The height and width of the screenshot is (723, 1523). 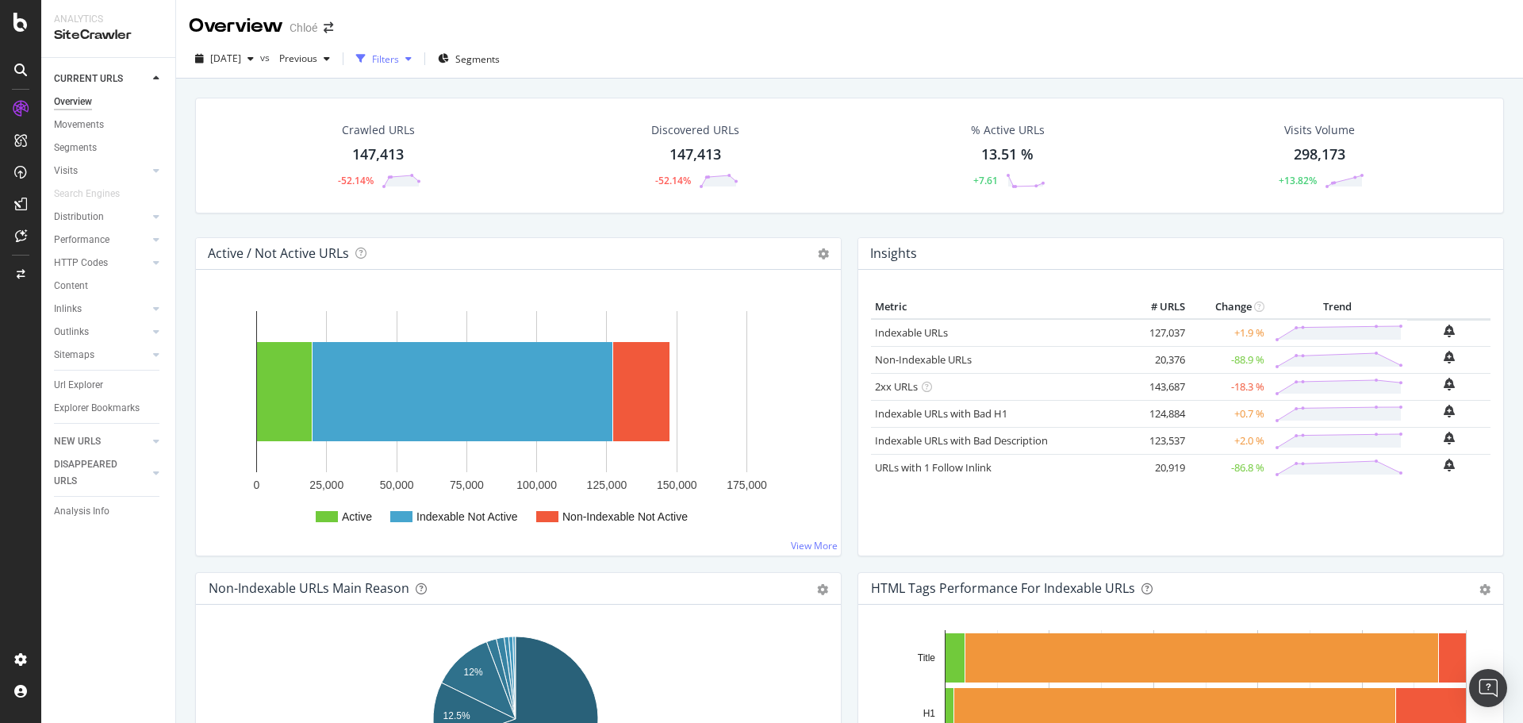 I want to click on td: 124,884, so click(x=1158, y=413).